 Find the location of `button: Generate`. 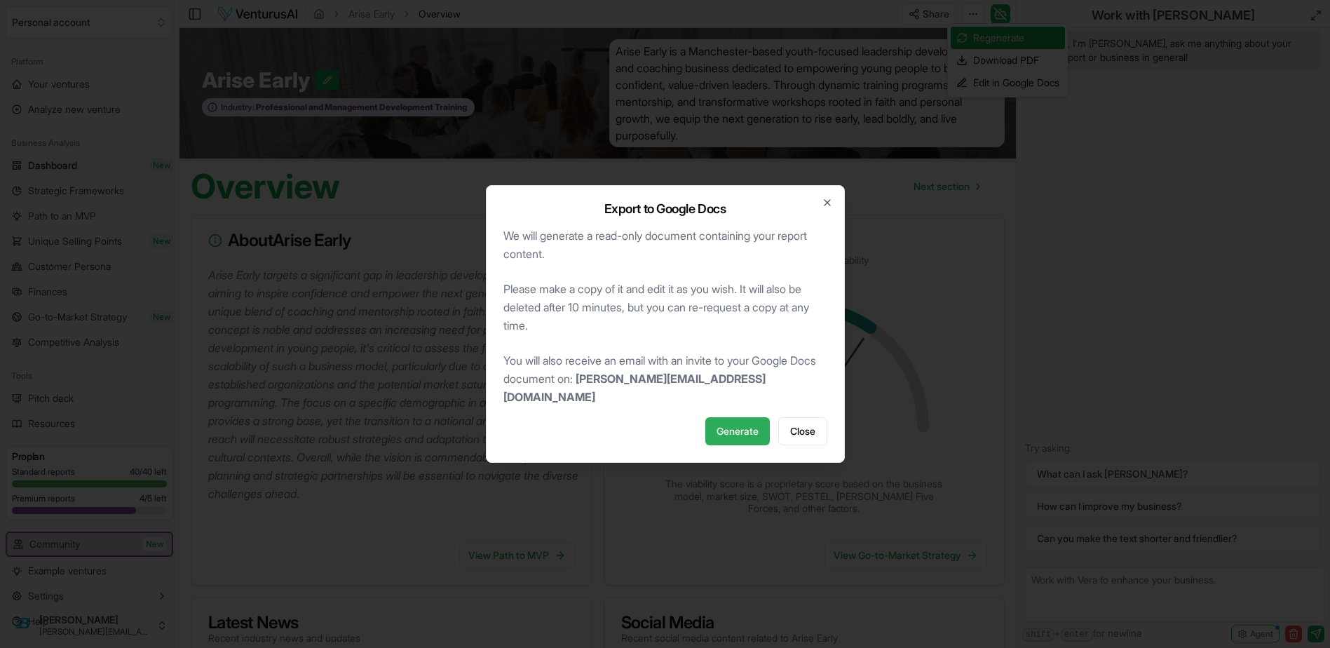

button: Generate is located at coordinates (738, 431).